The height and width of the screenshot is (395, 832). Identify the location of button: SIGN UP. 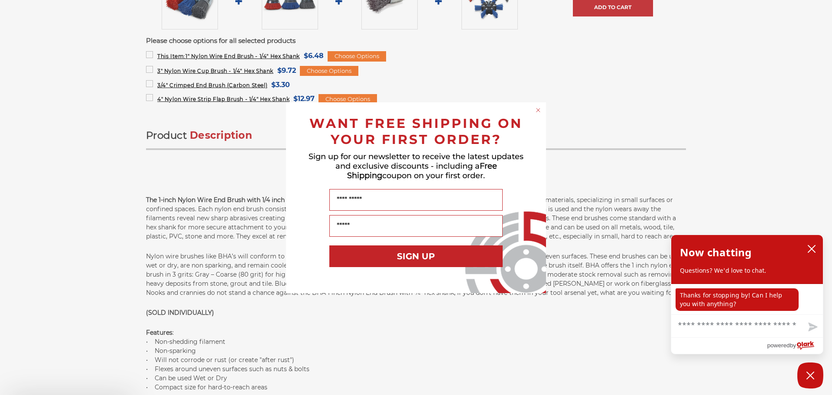
(416, 256).